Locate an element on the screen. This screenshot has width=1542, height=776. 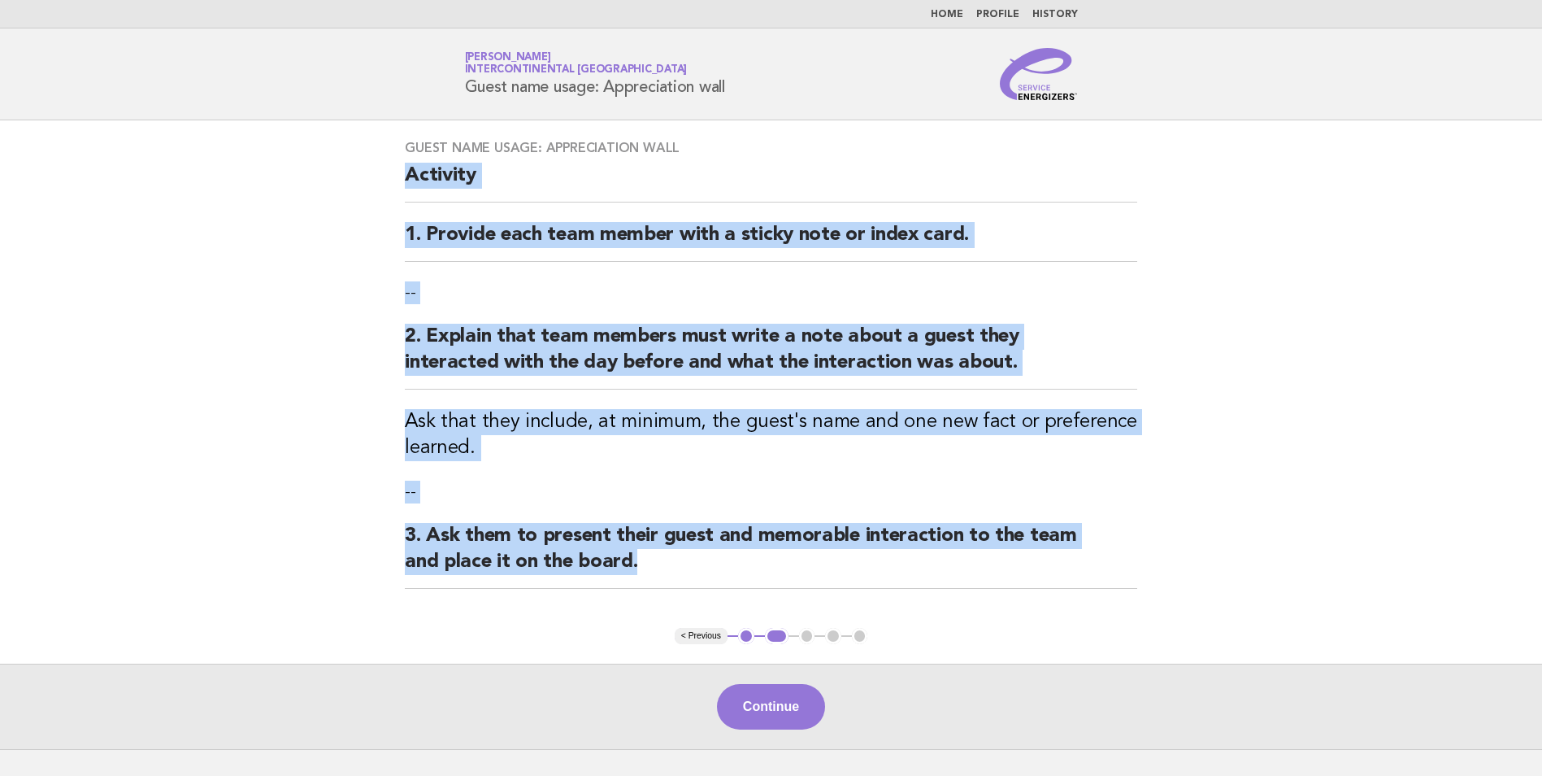
a: Home is located at coordinates (947, 15).